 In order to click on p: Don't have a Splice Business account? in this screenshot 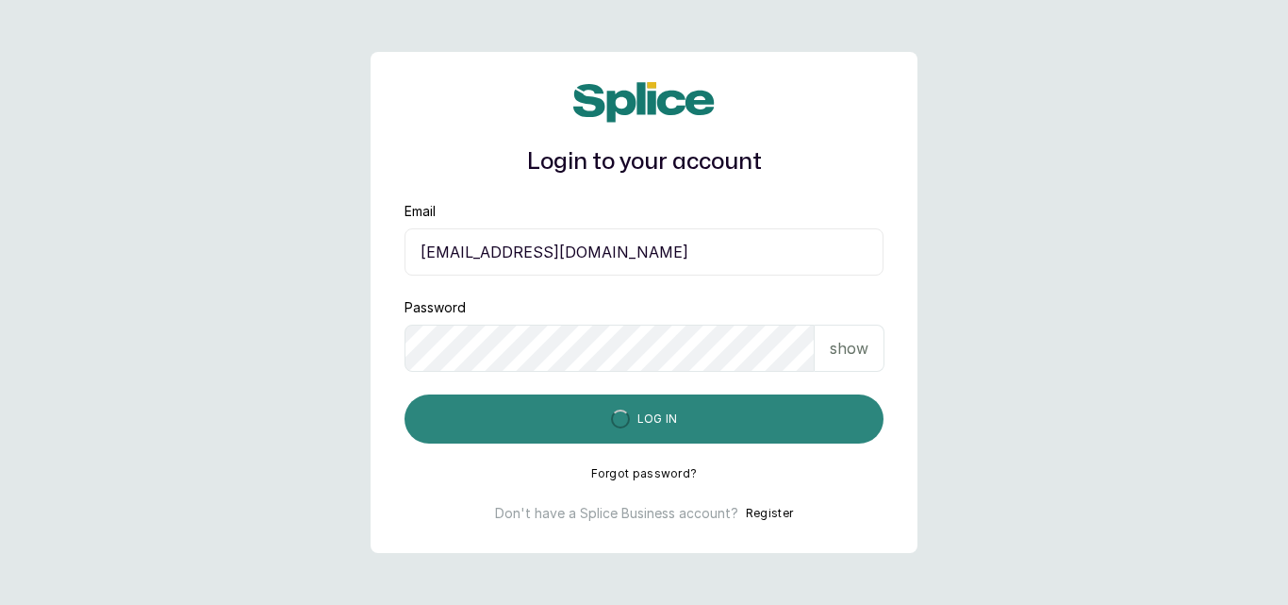, I will do `click(617, 513)`.